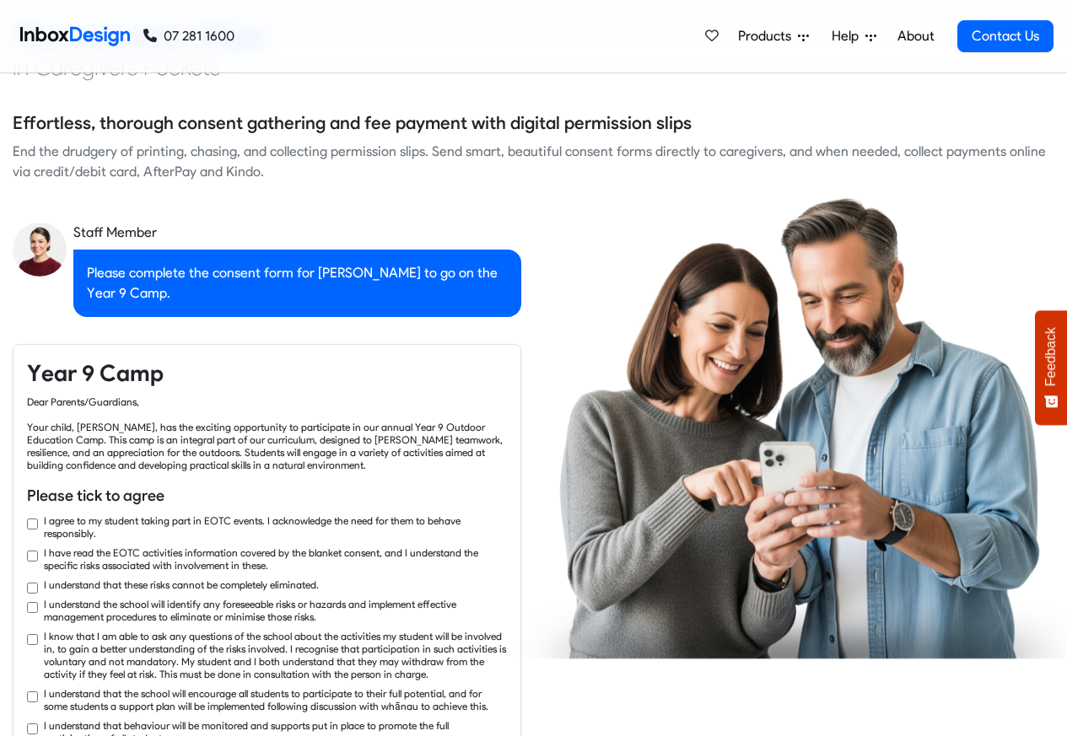  I want to click on button: Feedback - Show survey, so click(1051, 368).